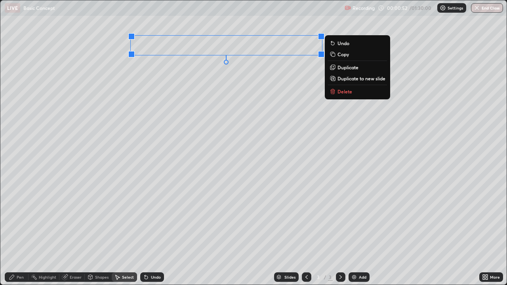  Describe the element at coordinates (487, 8) in the screenshot. I see `button: End Class` at that location.